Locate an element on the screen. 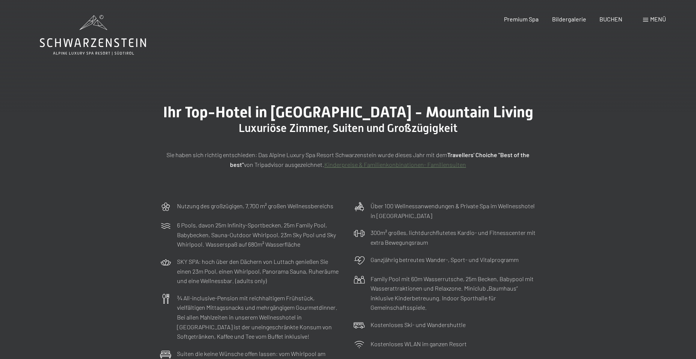  p: Ganzjährig betreutes Wander-, Sport- und Vitalprogramm is located at coordinates (445, 260).